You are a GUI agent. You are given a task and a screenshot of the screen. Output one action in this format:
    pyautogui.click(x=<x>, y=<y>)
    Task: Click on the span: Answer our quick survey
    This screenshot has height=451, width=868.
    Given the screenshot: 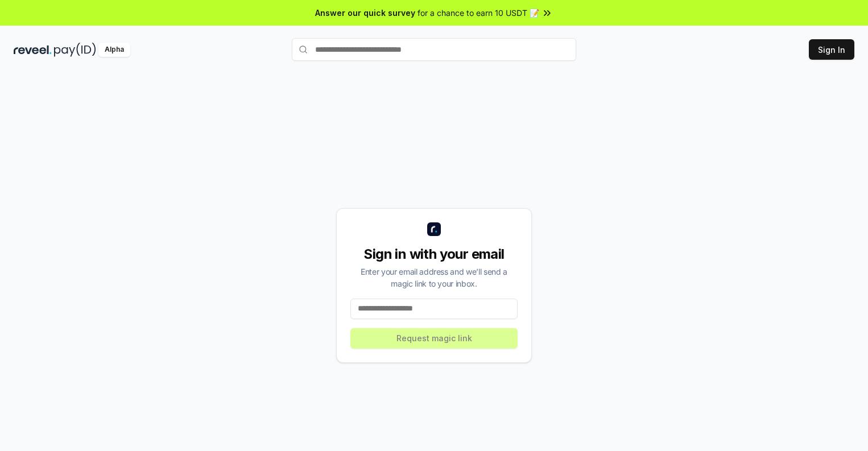 What is the action you would take?
    pyautogui.click(x=365, y=13)
    